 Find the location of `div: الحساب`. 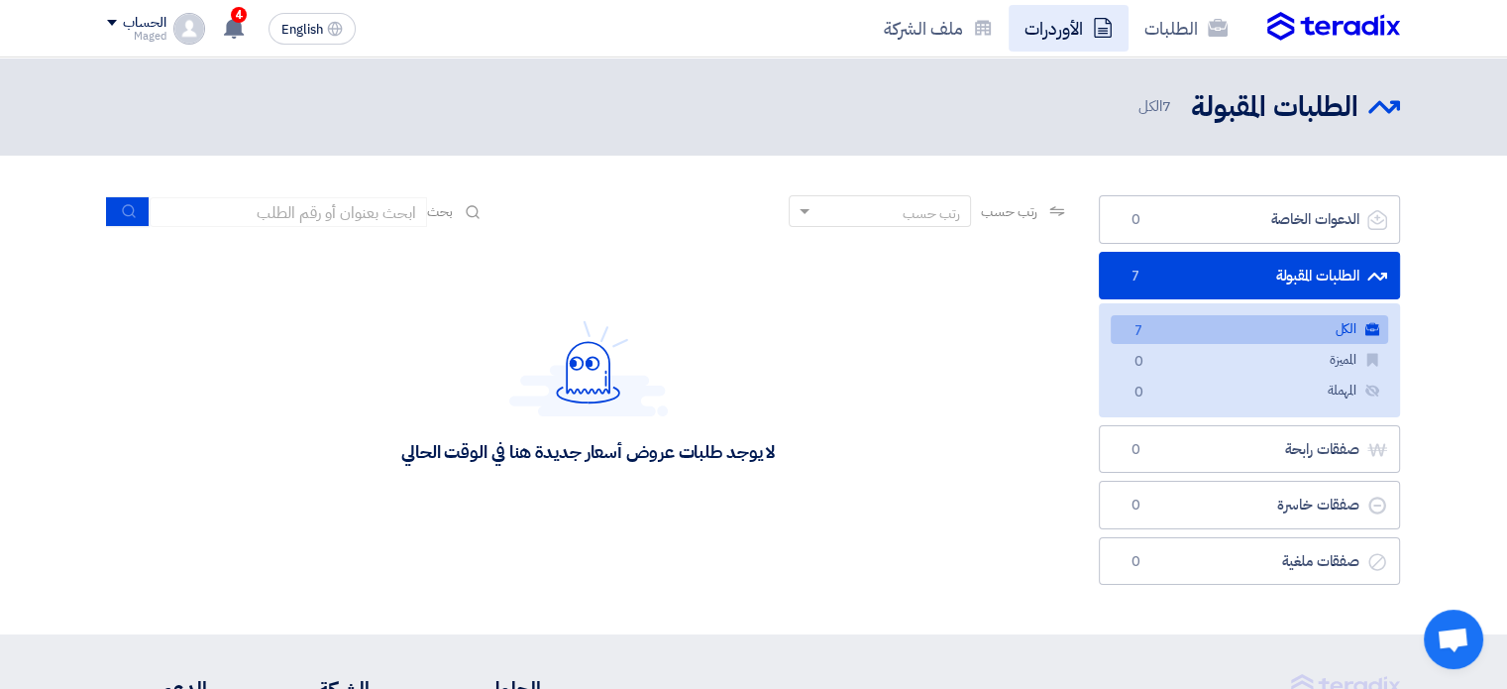

div: الحساب is located at coordinates (144, 23).